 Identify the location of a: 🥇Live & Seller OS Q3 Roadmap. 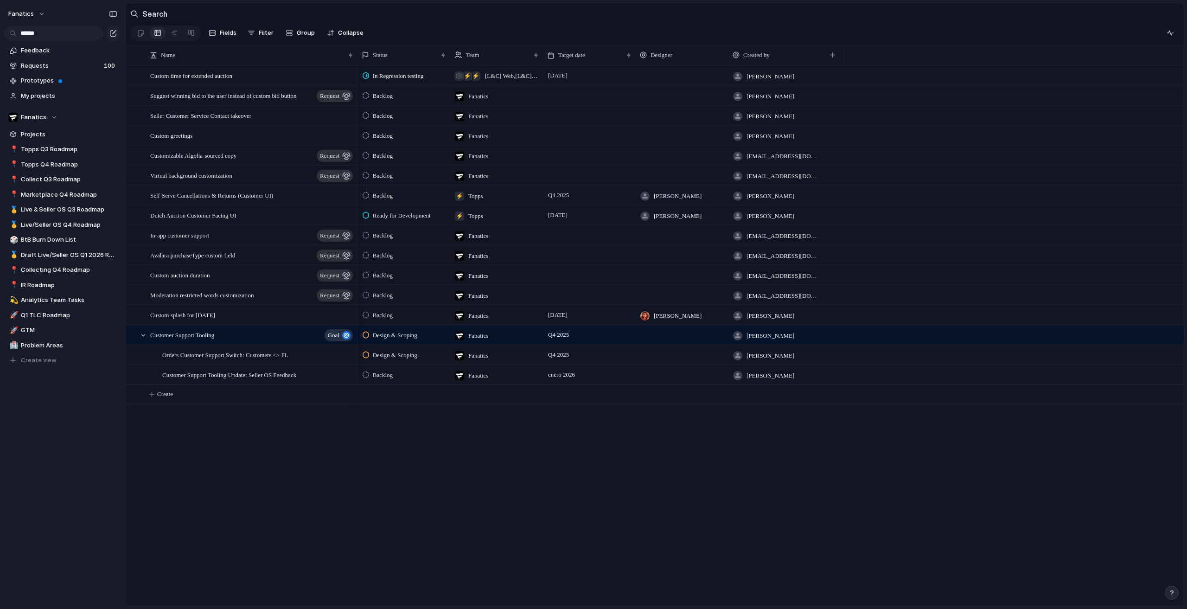
(63, 210).